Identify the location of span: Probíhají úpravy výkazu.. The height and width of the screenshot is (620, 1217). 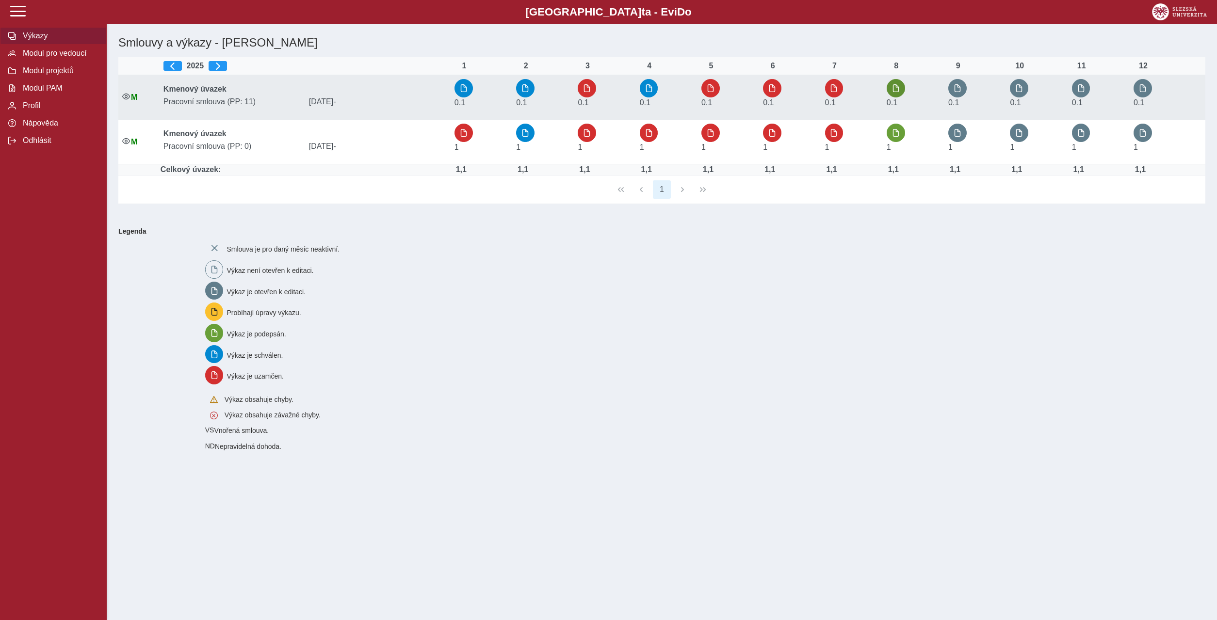
(263, 313).